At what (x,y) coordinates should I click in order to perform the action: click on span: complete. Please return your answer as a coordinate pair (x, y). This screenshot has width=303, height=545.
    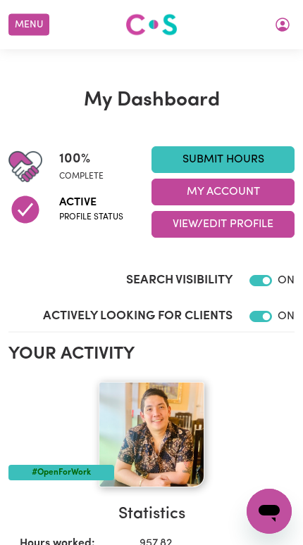
    Looking at the image, I should click on (81, 177).